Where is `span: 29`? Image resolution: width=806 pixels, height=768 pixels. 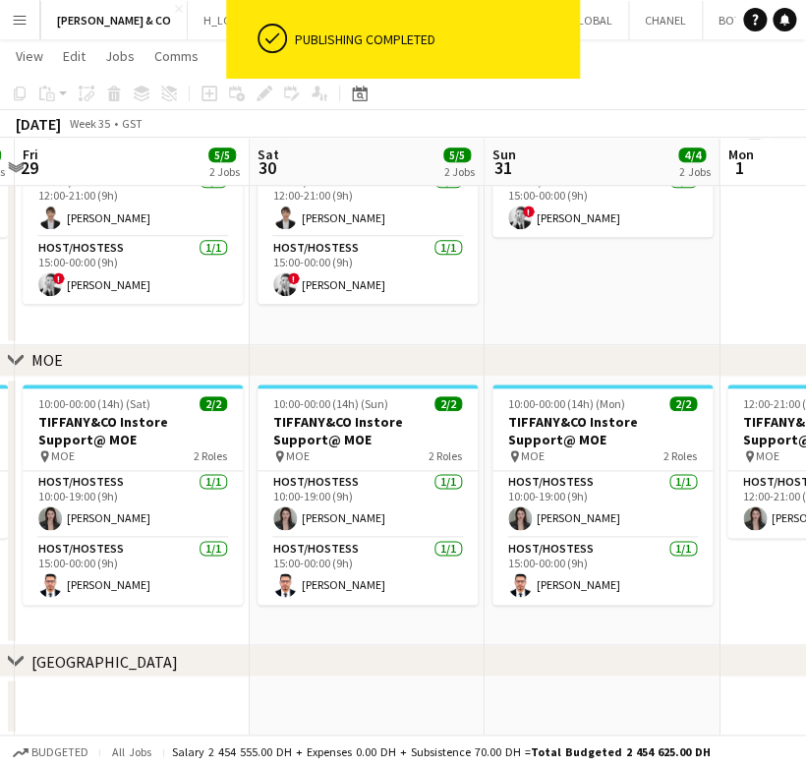
span: 29 is located at coordinates (29, 167).